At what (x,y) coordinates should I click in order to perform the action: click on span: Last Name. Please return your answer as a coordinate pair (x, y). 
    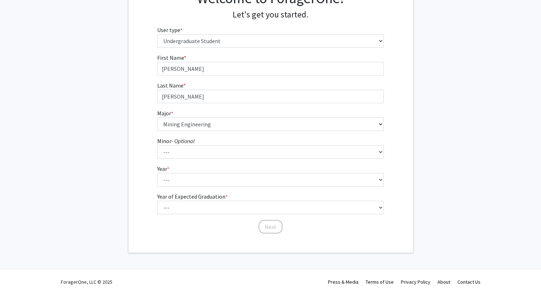
    Looking at the image, I should click on (170, 85).